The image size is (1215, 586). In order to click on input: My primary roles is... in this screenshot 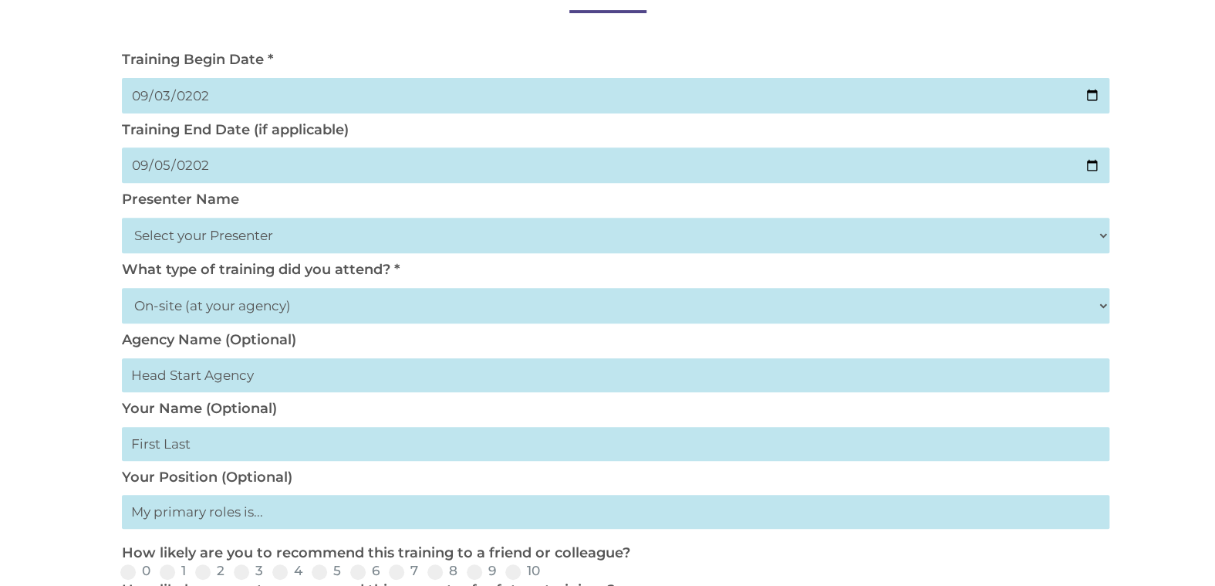, I will do `click(616, 512)`.